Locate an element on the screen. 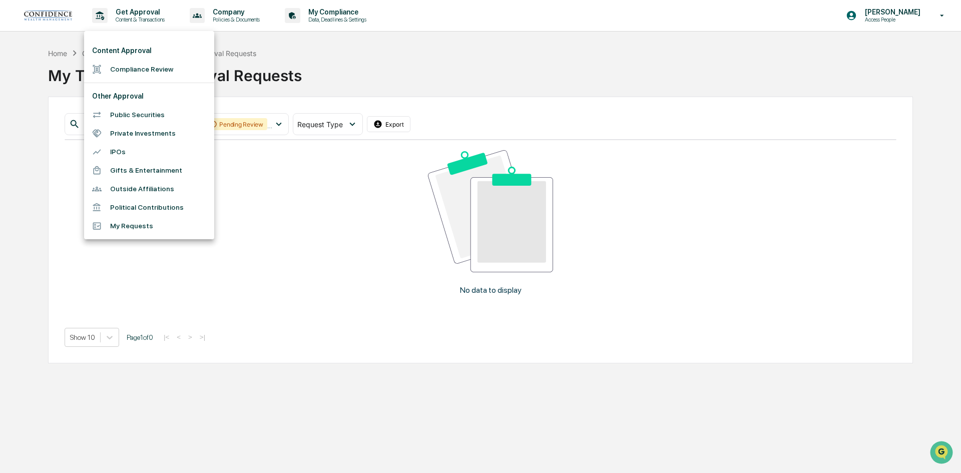 Image resolution: width=961 pixels, height=473 pixels. div: Start new chat is located at coordinates (99, 82).